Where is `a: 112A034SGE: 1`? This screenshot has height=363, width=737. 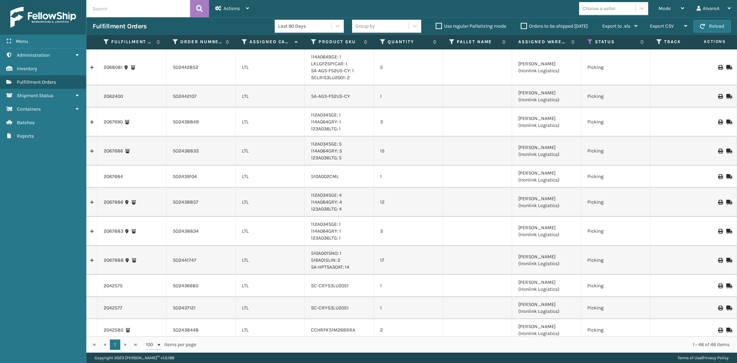 a: 112A034SGE: 1 is located at coordinates (326, 115).